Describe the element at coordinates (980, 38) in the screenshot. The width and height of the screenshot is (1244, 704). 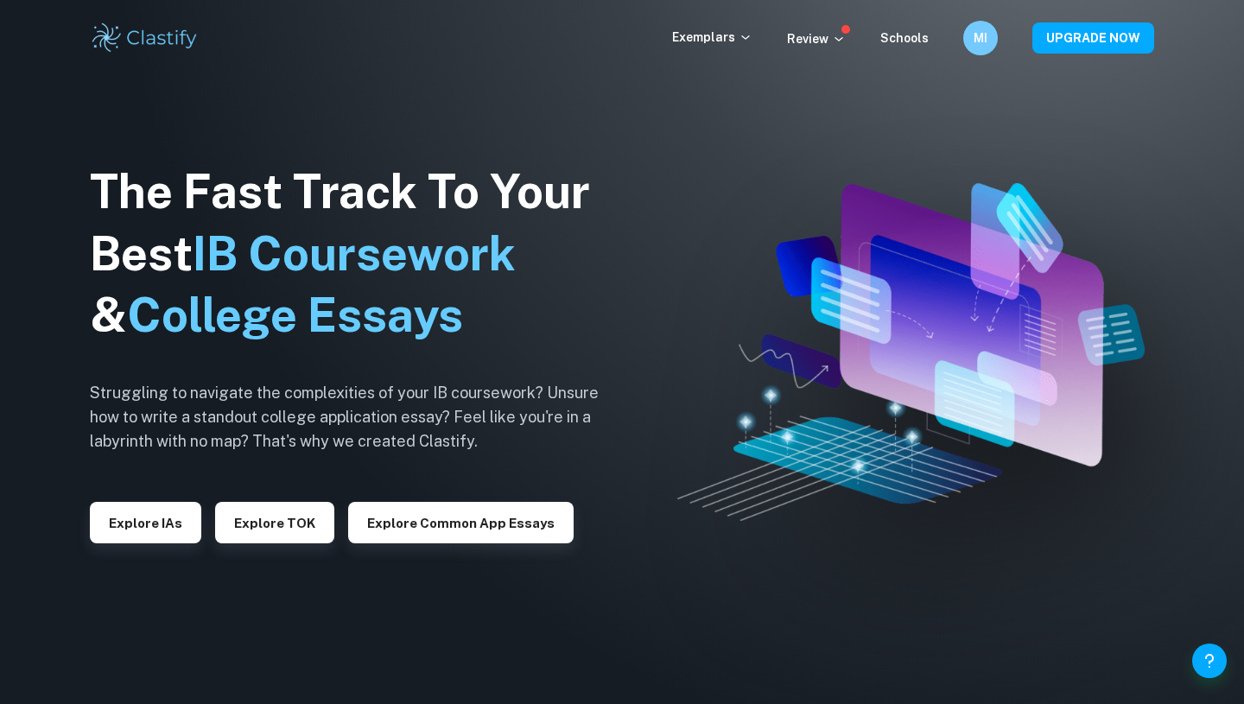
I see `button: MI` at that location.